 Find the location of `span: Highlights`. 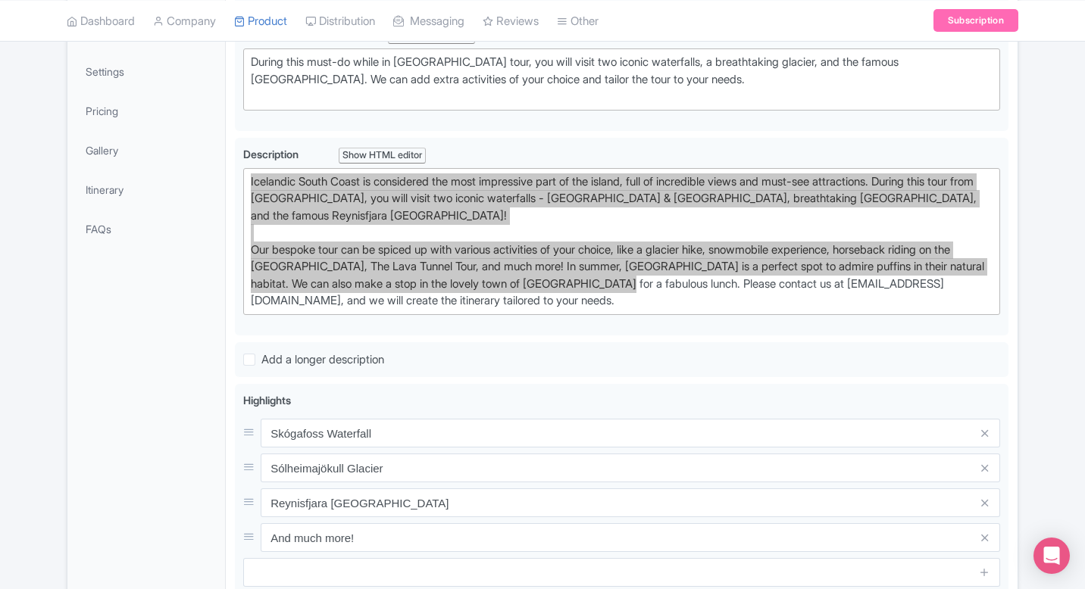

span: Highlights is located at coordinates (267, 400).